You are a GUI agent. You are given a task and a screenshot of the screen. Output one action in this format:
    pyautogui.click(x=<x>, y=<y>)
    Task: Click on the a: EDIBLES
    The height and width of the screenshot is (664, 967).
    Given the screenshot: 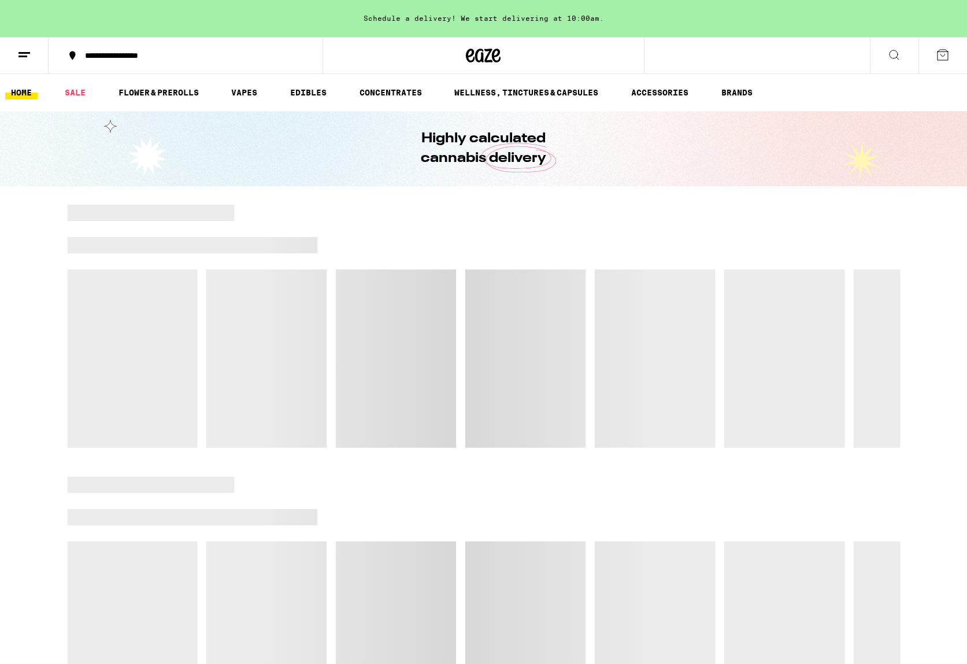 What is the action you would take?
    pyautogui.click(x=308, y=92)
    